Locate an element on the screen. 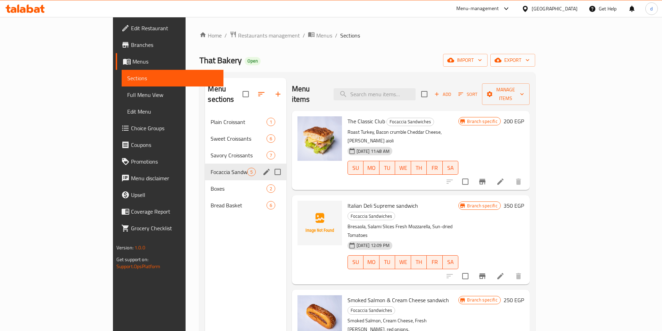  span: Add is located at coordinates (443, 94).